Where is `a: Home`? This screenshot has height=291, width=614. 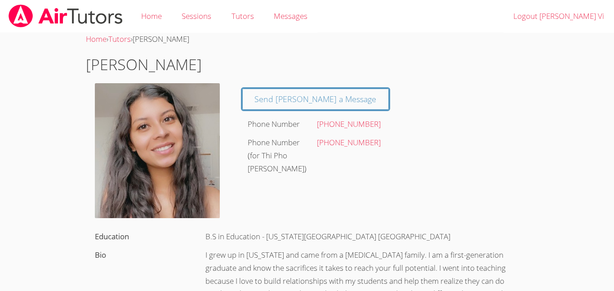
a: Home is located at coordinates (96, 39).